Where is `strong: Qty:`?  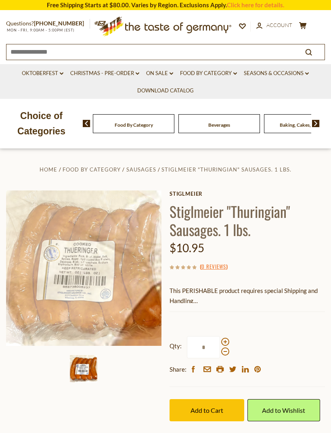 strong: Qty: is located at coordinates (175, 346).